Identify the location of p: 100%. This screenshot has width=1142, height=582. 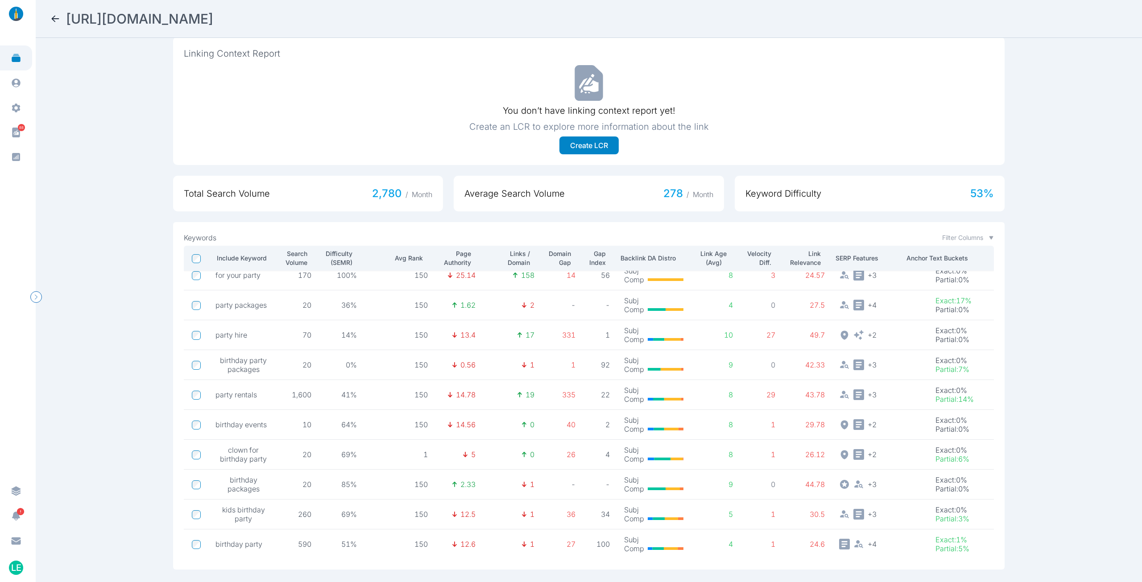
(341, 275).